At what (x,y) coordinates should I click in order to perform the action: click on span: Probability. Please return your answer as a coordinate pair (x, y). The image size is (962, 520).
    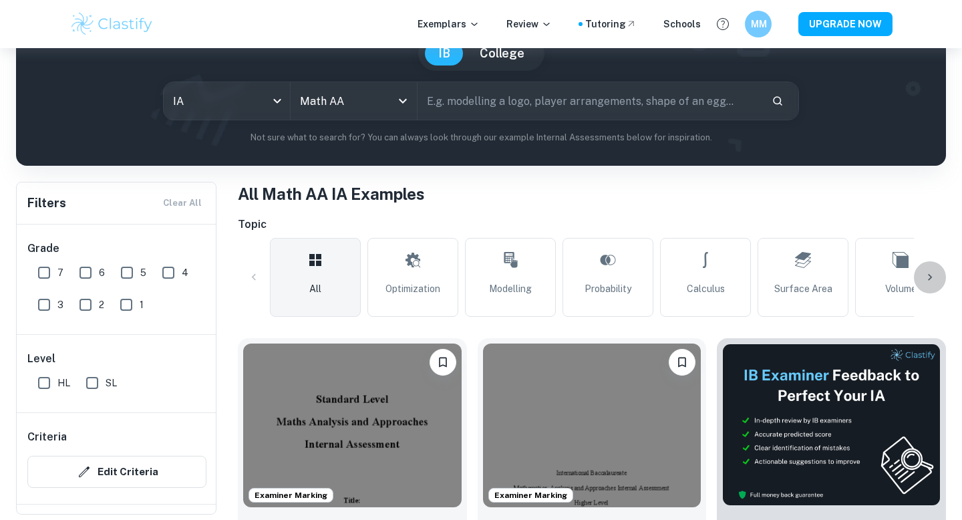
    Looking at the image, I should click on (608, 289).